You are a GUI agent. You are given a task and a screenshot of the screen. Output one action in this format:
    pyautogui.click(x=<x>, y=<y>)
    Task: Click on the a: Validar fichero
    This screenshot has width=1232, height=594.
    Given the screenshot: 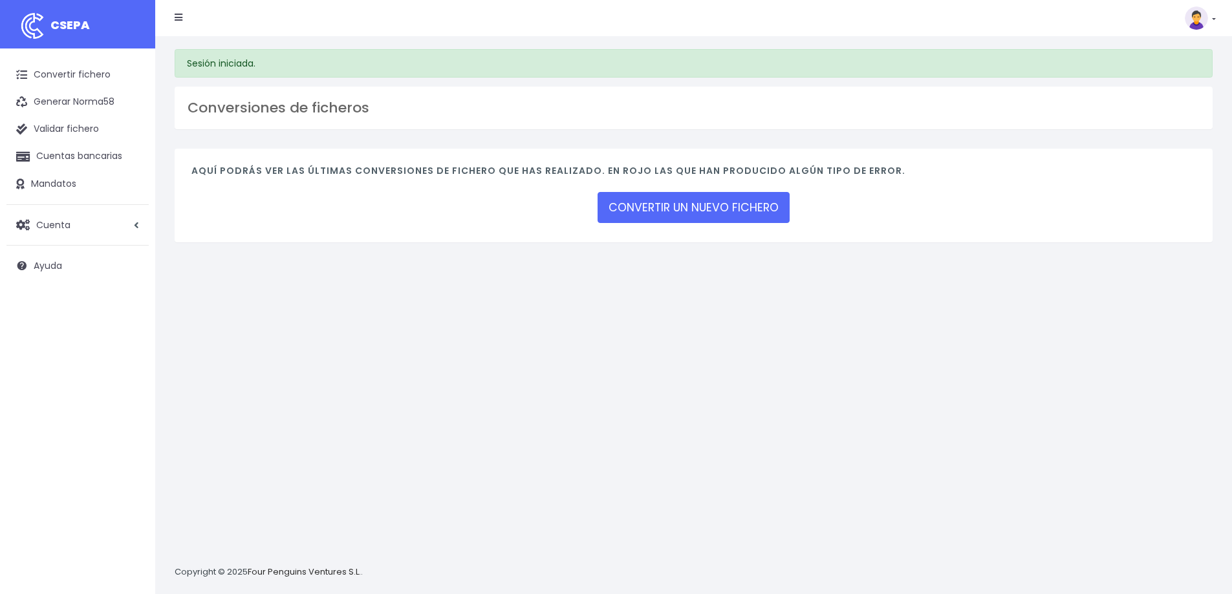 What is the action you would take?
    pyautogui.click(x=78, y=129)
    